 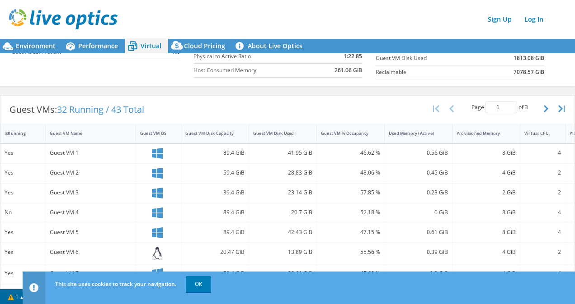 What do you see at coordinates (209, 133) in the screenshot?
I see `div: Guest VM Disk Capacity` at bounding box center [209, 133].